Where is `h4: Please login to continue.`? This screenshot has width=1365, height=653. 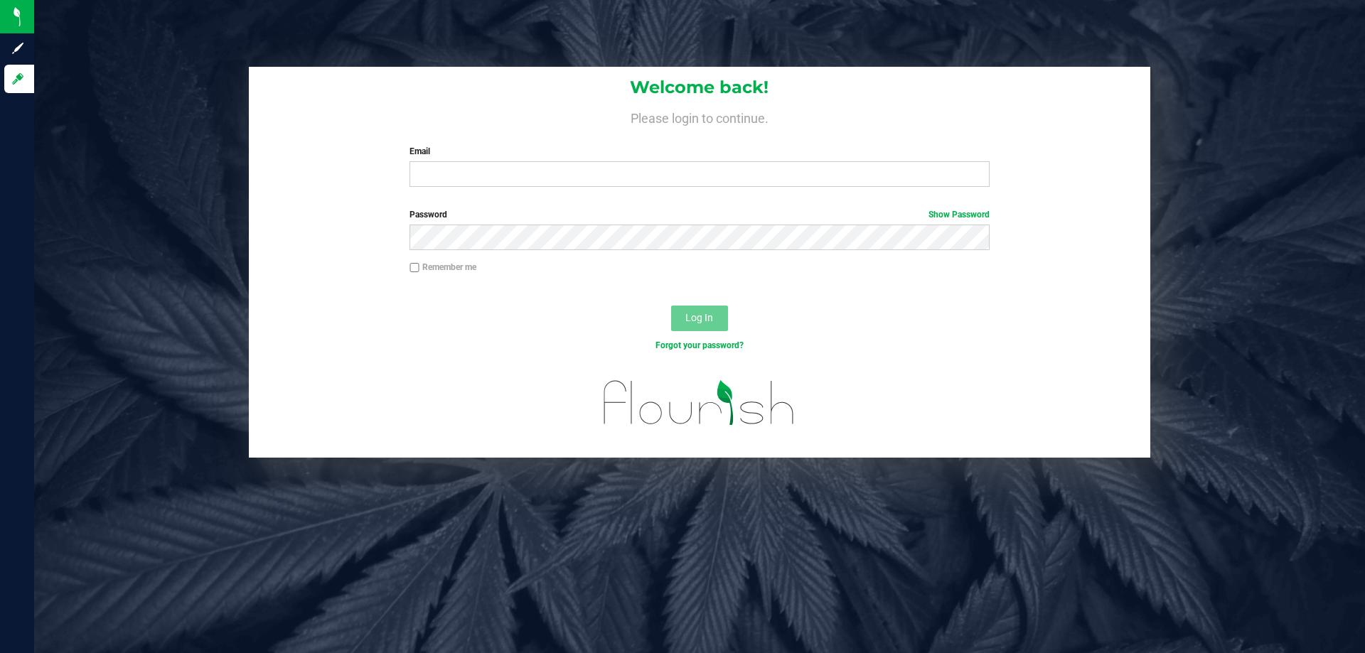 h4: Please login to continue. is located at coordinates (699, 117).